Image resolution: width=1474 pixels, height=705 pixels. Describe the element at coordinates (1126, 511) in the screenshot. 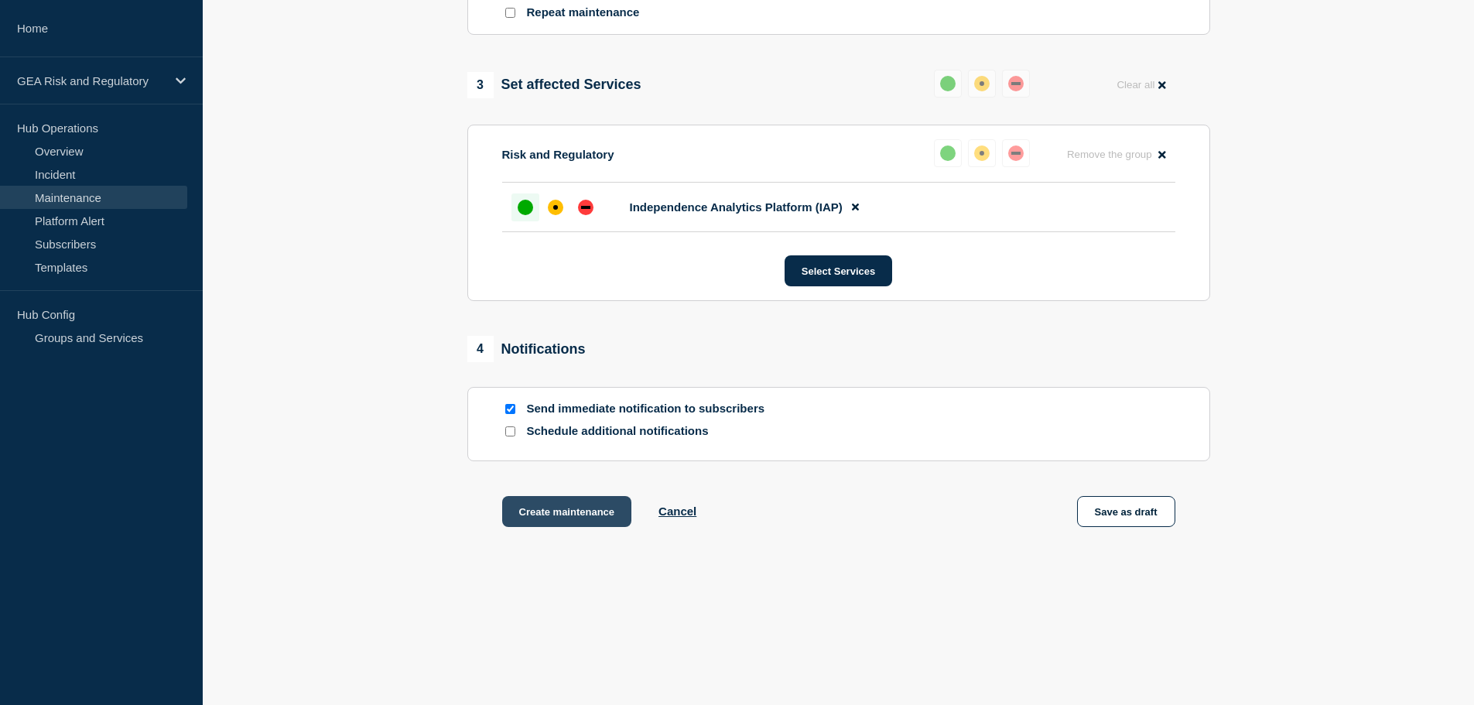

I see `button: Save as draft` at that location.